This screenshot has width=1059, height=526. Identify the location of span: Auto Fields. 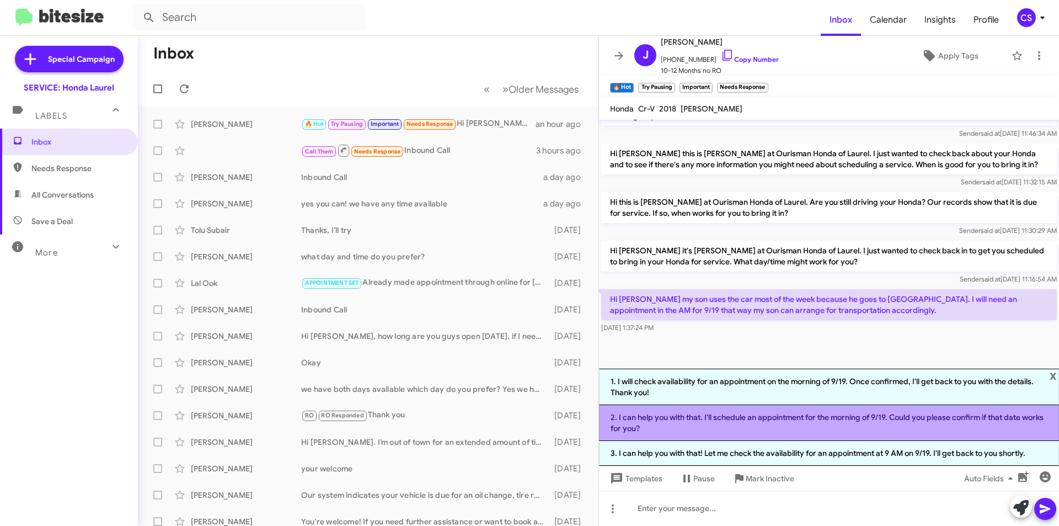
(990, 478).